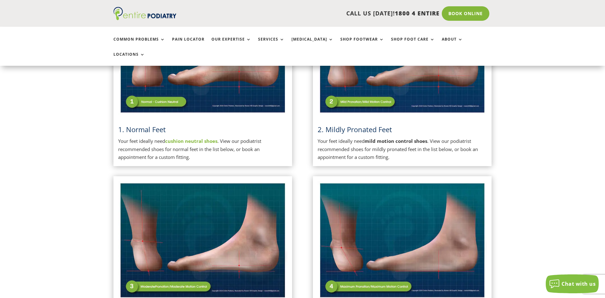 The height and width of the screenshot is (298, 605). What do you see at coordinates (145, 14) in the screenshot?
I see `img: logo (1)` at bounding box center [145, 14].